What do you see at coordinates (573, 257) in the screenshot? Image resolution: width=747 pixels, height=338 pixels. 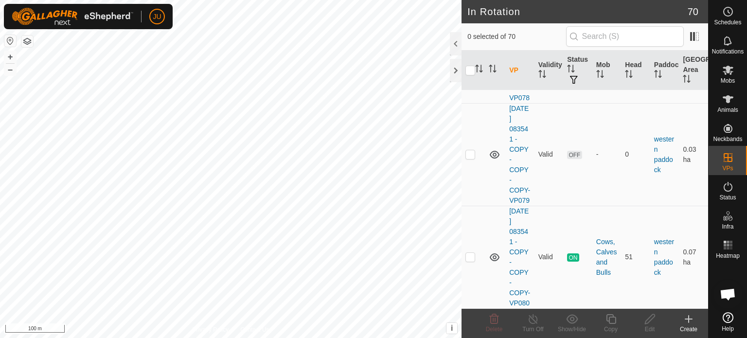 I see `span: ON` at bounding box center [573, 257].